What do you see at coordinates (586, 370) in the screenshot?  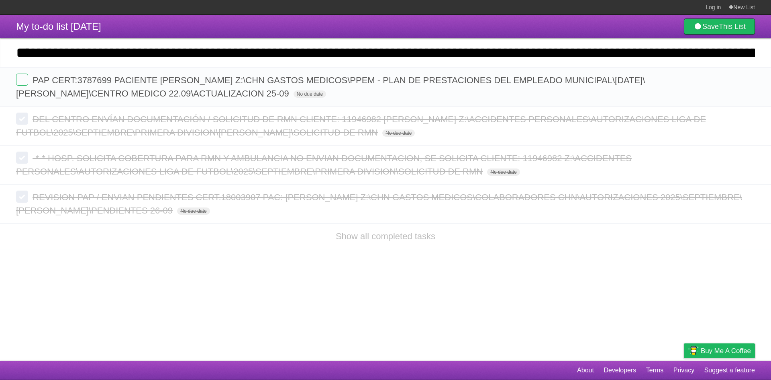 I see `a: About` at bounding box center [586, 370].